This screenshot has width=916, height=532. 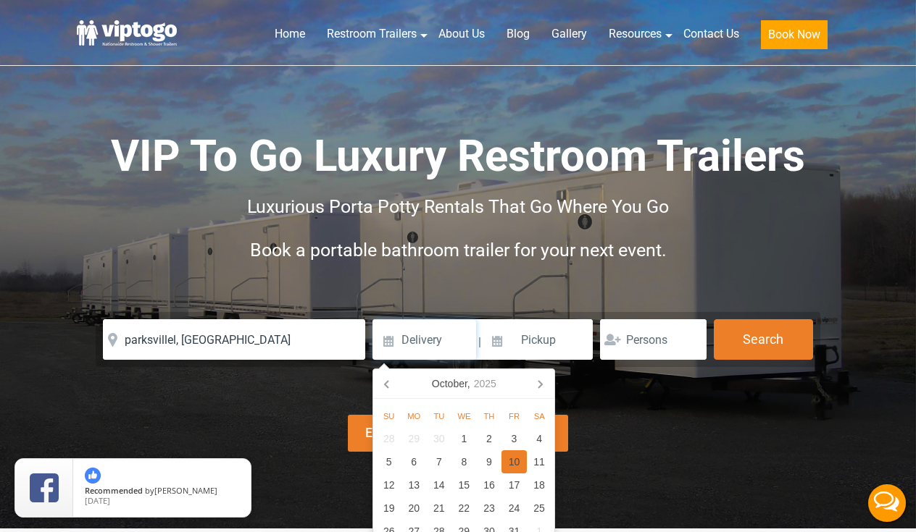 What do you see at coordinates (514, 485) in the screenshot?
I see `div: 17` at bounding box center [514, 485].